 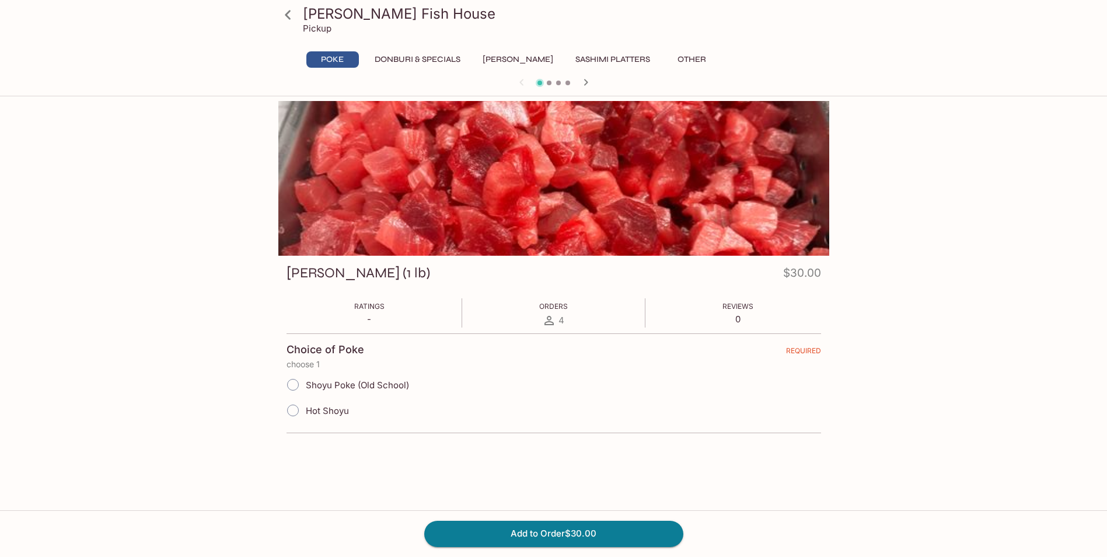 What do you see at coordinates (613, 60) in the screenshot?
I see `button: Sashimi Platters` at bounding box center [613, 60].